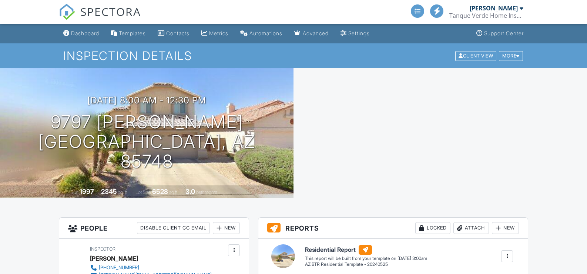 The width and height of the screenshot is (587, 274). I want to click on a: Dashboard, so click(81, 33).